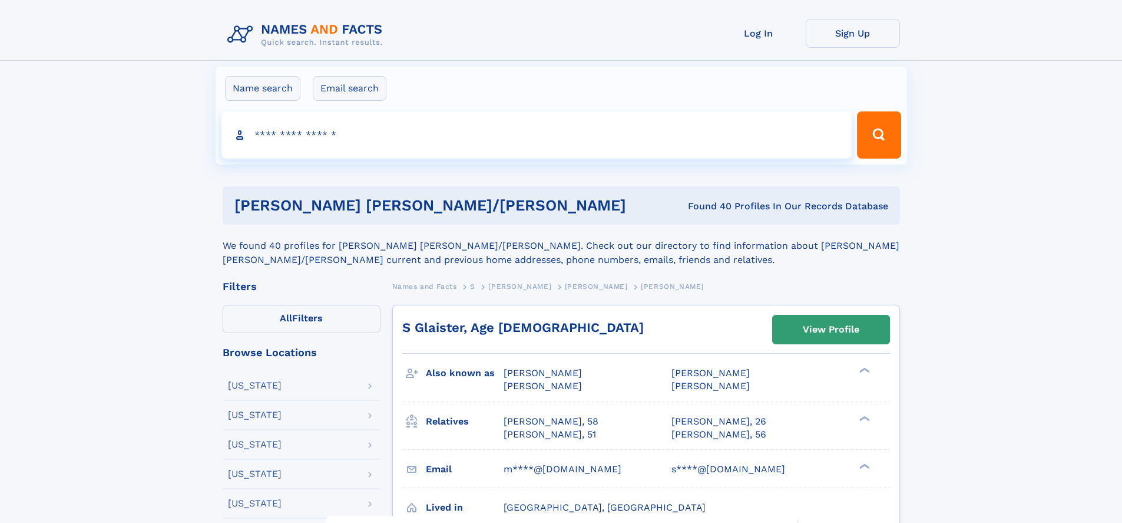 The height and width of the screenshot is (523, 1122). I want to click on input: search input, so click(537, 135).